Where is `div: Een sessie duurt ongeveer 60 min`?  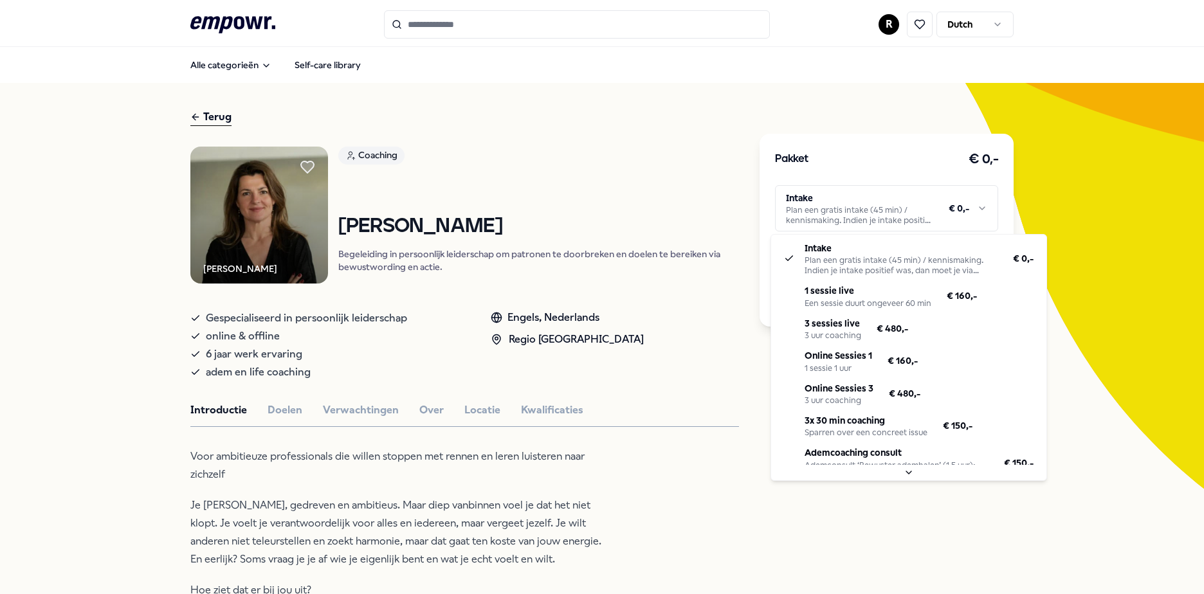 div: Een sessie duurt ongeveer 60 min is located at coordinates (868, 304).